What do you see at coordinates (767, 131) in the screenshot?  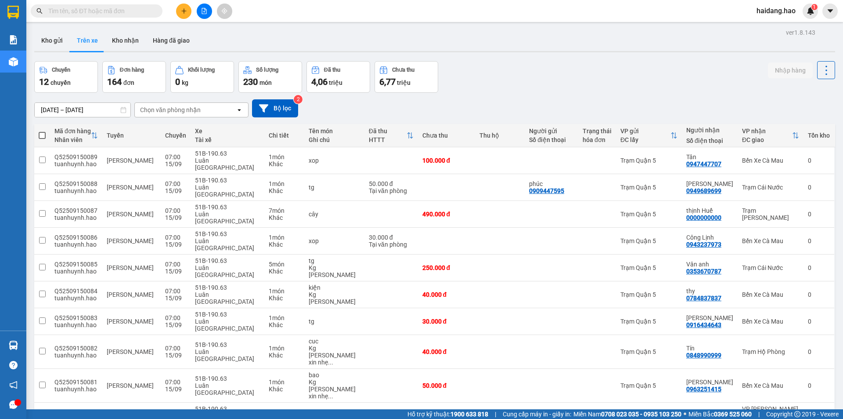 I see `div: VP nhận` at bounding box center [767, 131].